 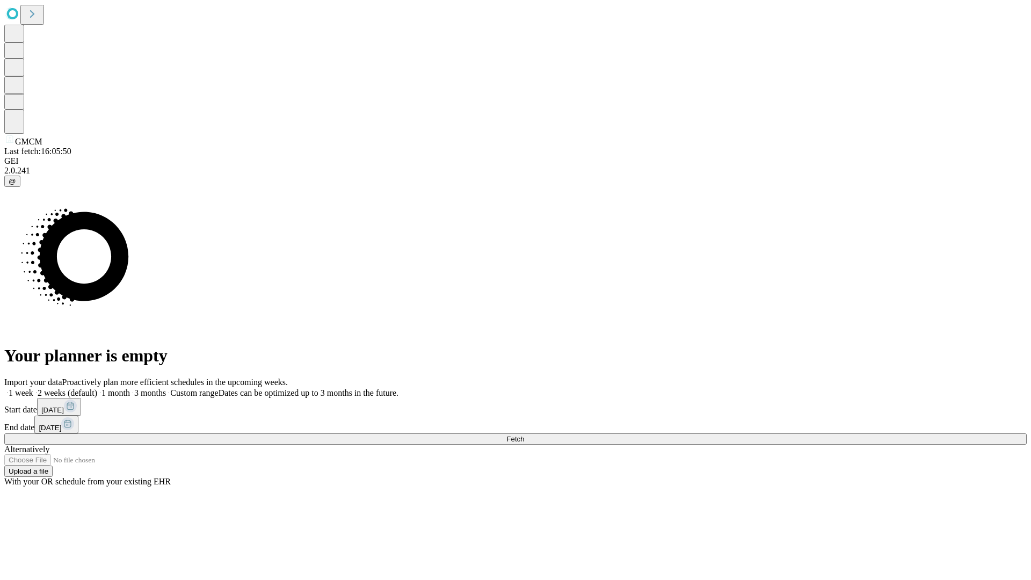 What do you see at coordinates (150, 393) in the screenshot?
I see `span: 3 months` at bounding box center [150, 393].